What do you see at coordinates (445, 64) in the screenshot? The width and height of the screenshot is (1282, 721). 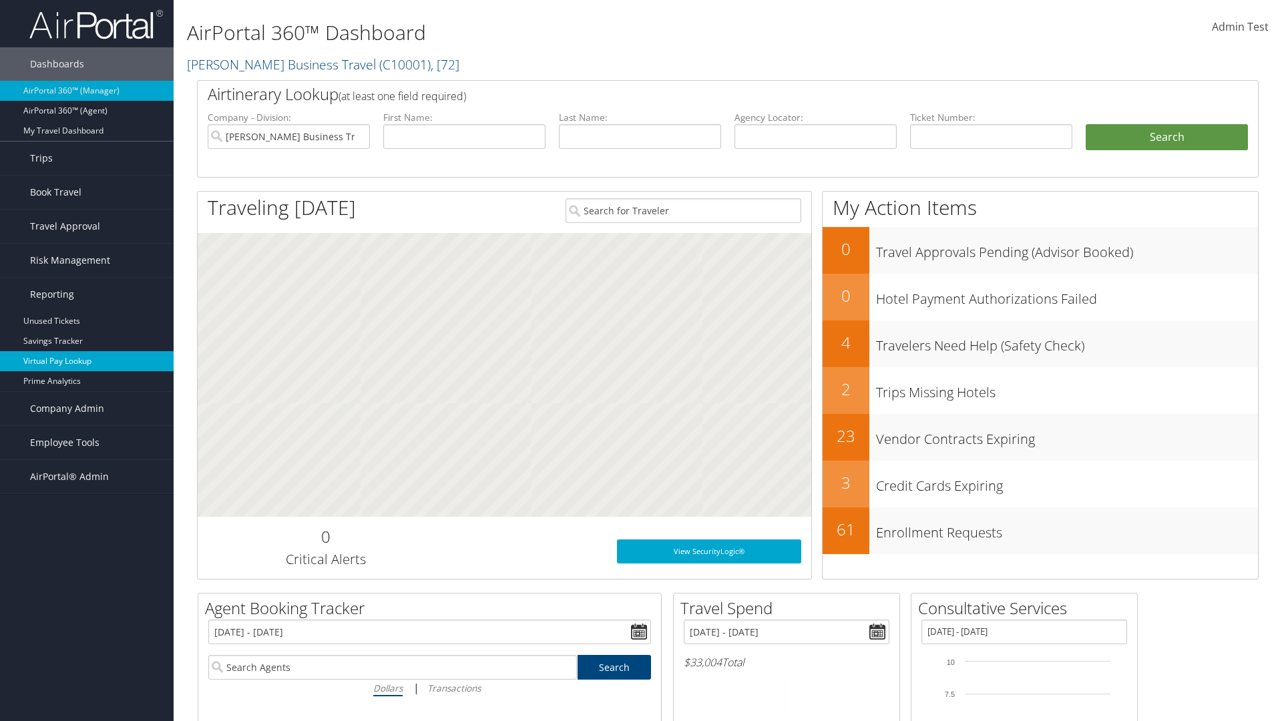 I see `span: , [ 72 ]` at bounding box center [445, 64].